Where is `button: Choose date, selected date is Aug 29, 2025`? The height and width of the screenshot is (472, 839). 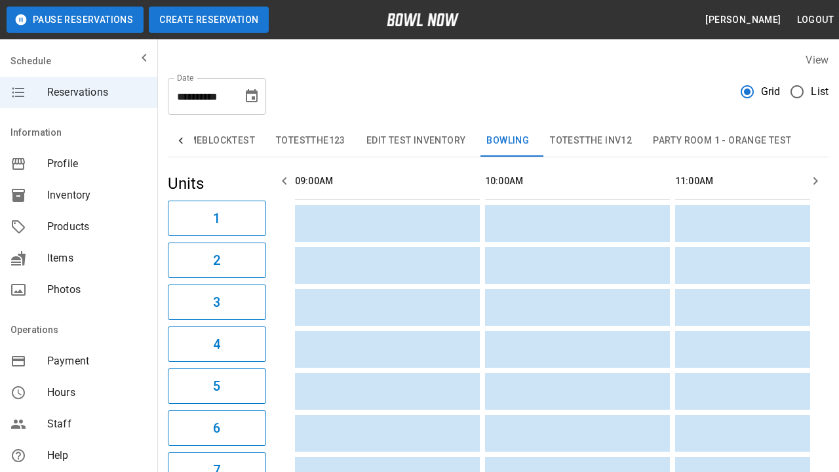
button: Choose date, selected date is Aug 29, 2025 is located at coordinates (252, 96).